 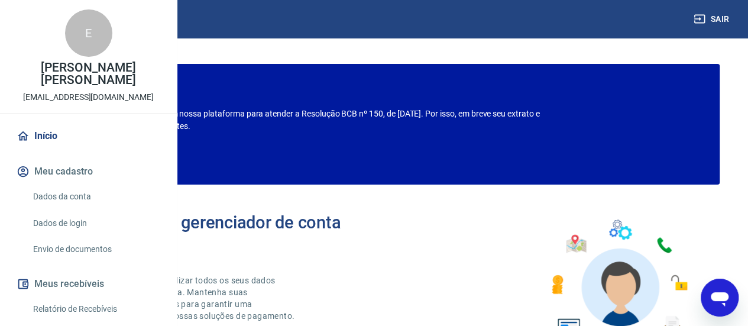 I want to click on button: Meu cadastro, so click(x=88, y=172).